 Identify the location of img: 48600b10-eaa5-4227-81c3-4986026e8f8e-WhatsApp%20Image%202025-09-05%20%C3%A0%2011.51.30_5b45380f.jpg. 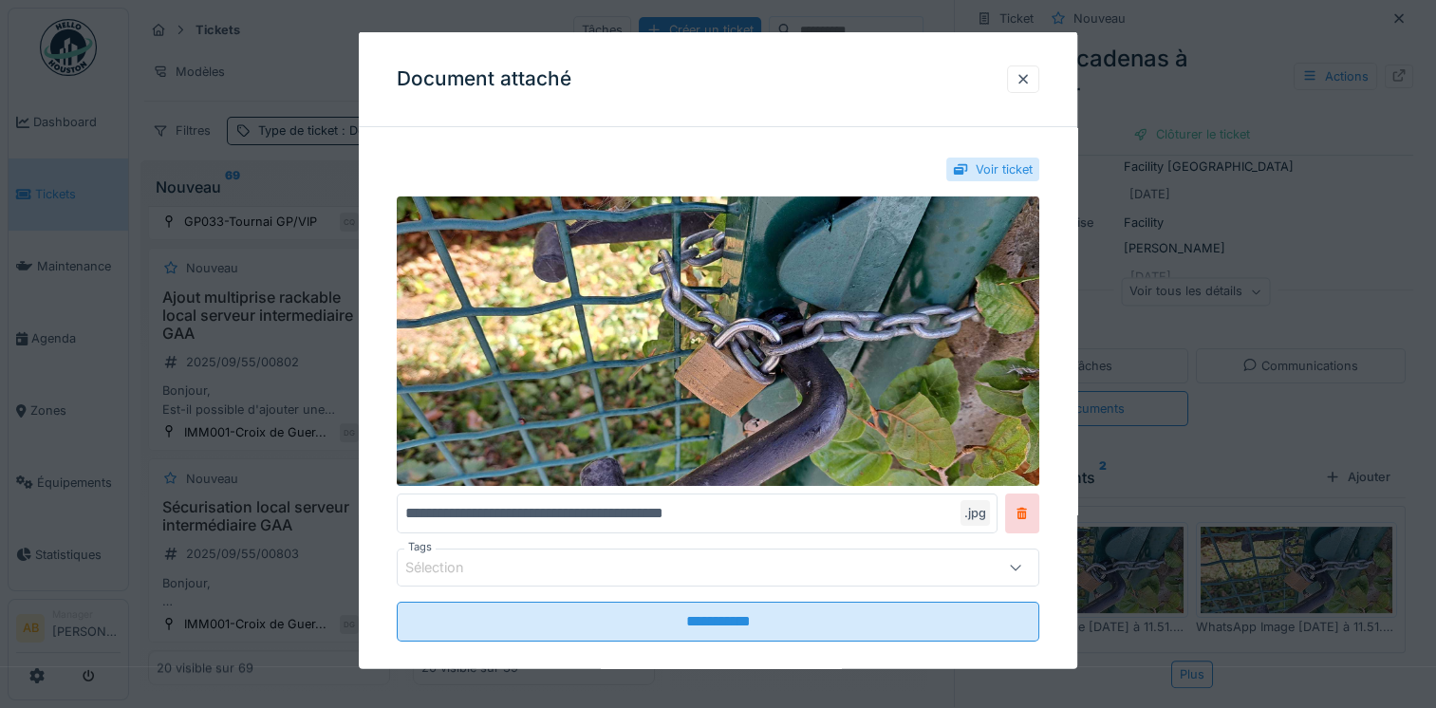
(717, 341).